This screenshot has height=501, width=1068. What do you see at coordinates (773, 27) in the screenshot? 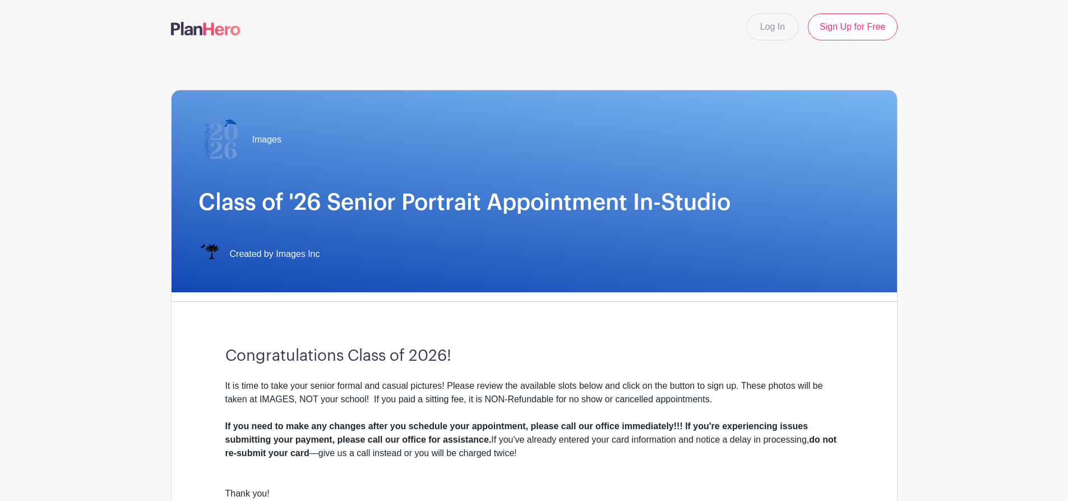
I see `a: Log In` at bounding box center [773, 27].